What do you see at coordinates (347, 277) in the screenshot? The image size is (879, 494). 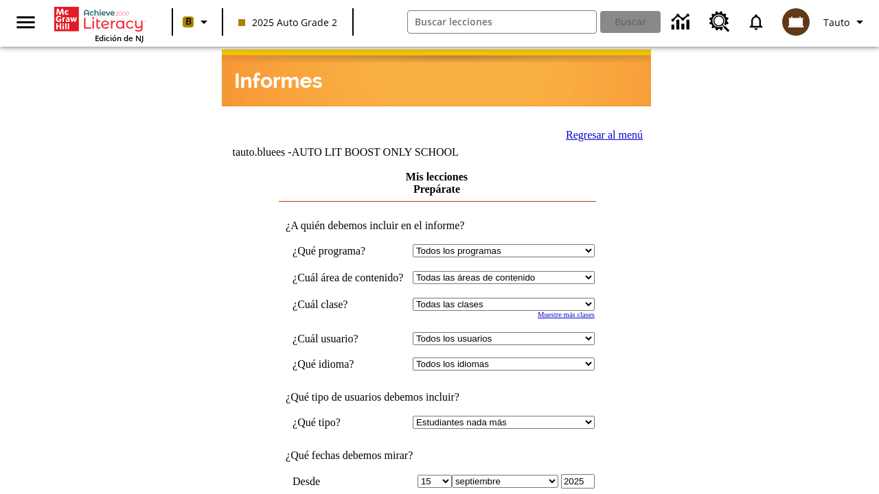 I see `nobr: ¿Cuál área de contenido?` at bounding box center [347, 277].